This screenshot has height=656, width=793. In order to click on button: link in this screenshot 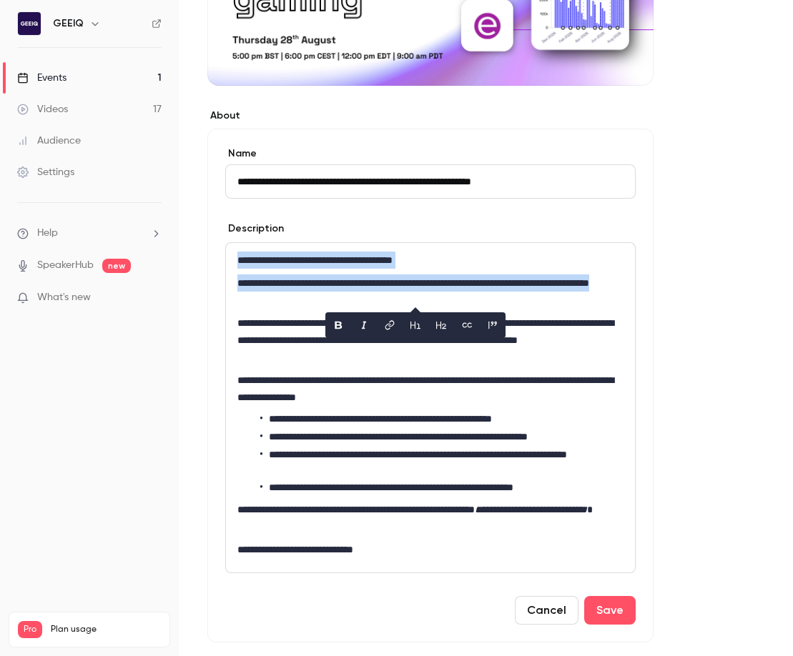, I will do `click(390, 325)`.